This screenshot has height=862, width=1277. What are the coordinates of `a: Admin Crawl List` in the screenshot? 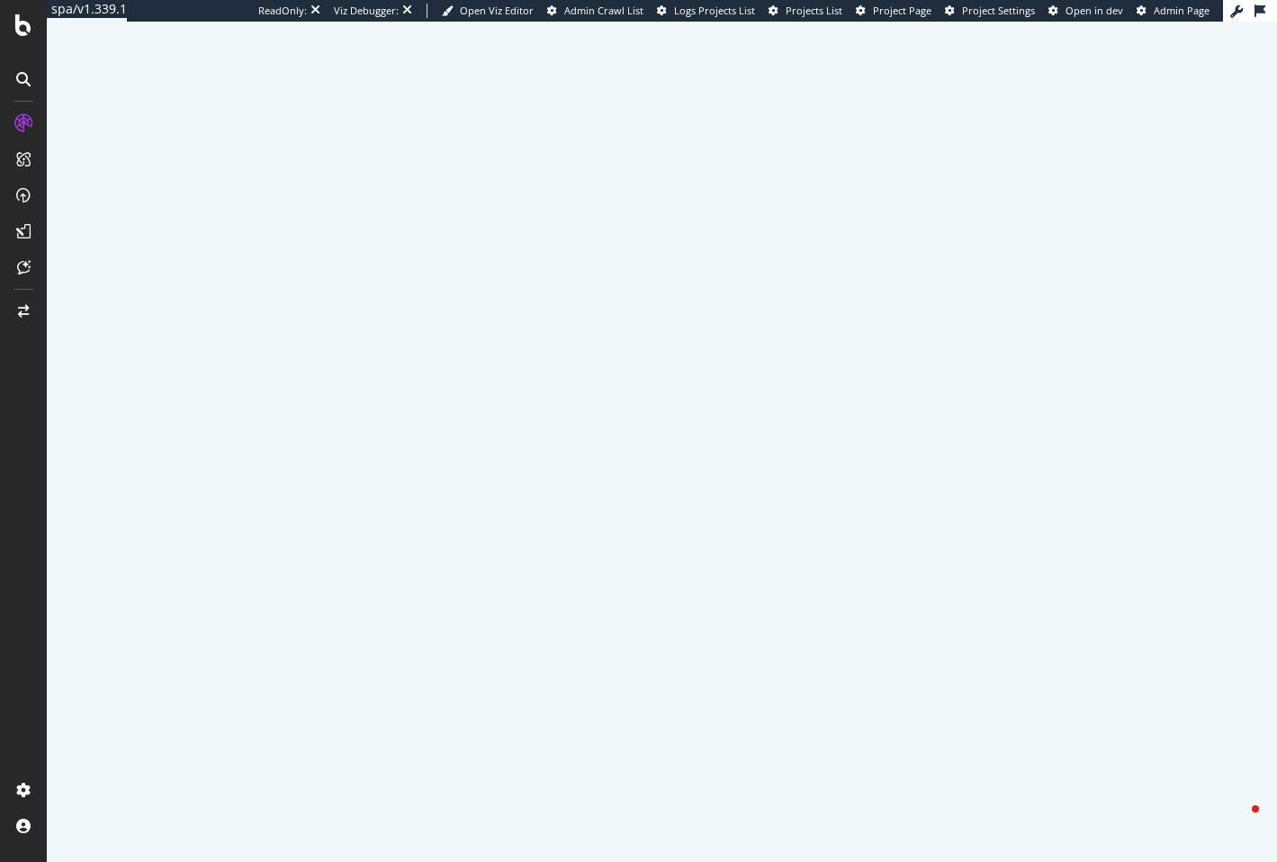 It's located at (595, 11).